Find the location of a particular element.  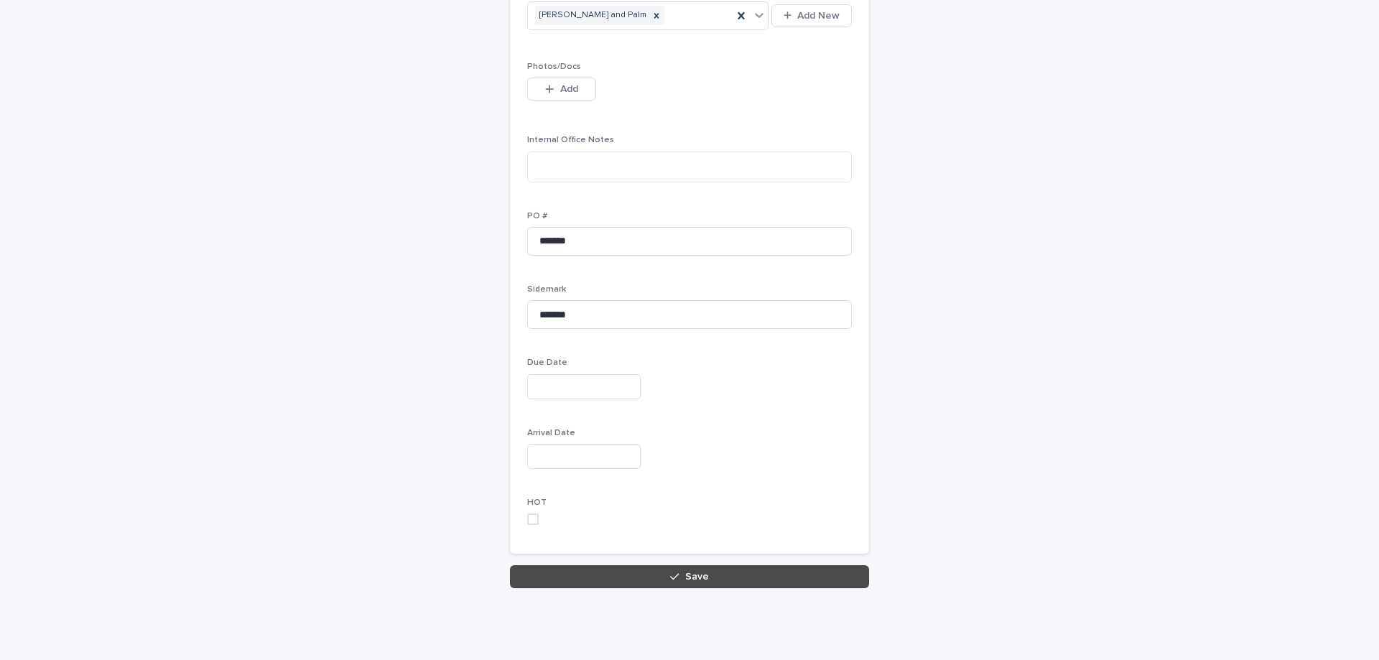

span: Add is located at coordinates (569, 89).